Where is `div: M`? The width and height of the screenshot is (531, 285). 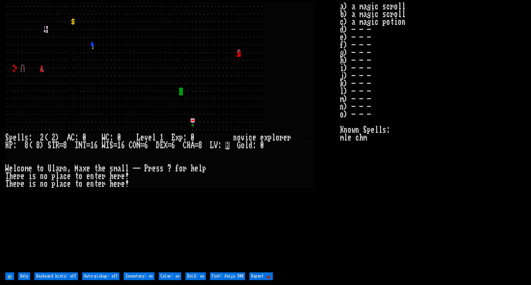 div: M is located at coordinates (77, 169).